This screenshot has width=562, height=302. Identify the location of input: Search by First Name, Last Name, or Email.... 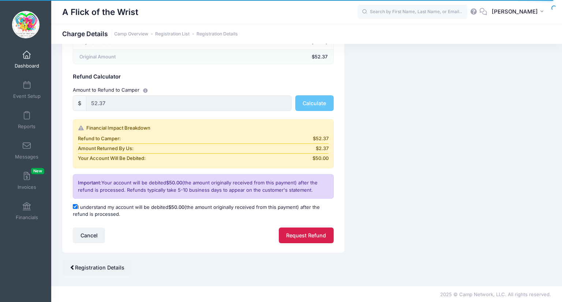
(412, 12).